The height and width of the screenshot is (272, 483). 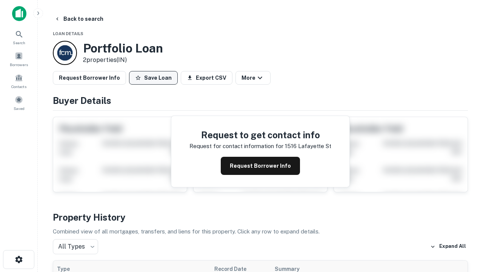 I want to click on img: capitalize-icon.png, so click(x=19, y=14).